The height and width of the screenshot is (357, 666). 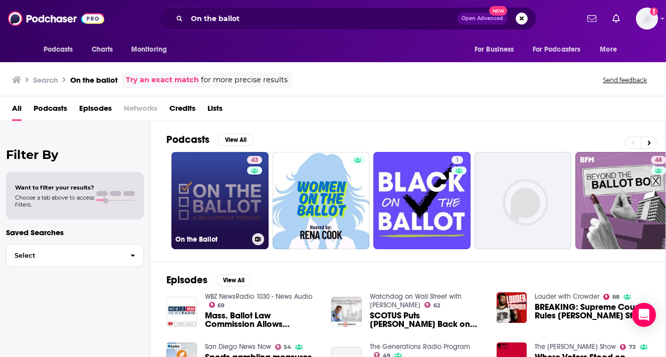 I want to click on span: Select, so click(x=64, y=255).